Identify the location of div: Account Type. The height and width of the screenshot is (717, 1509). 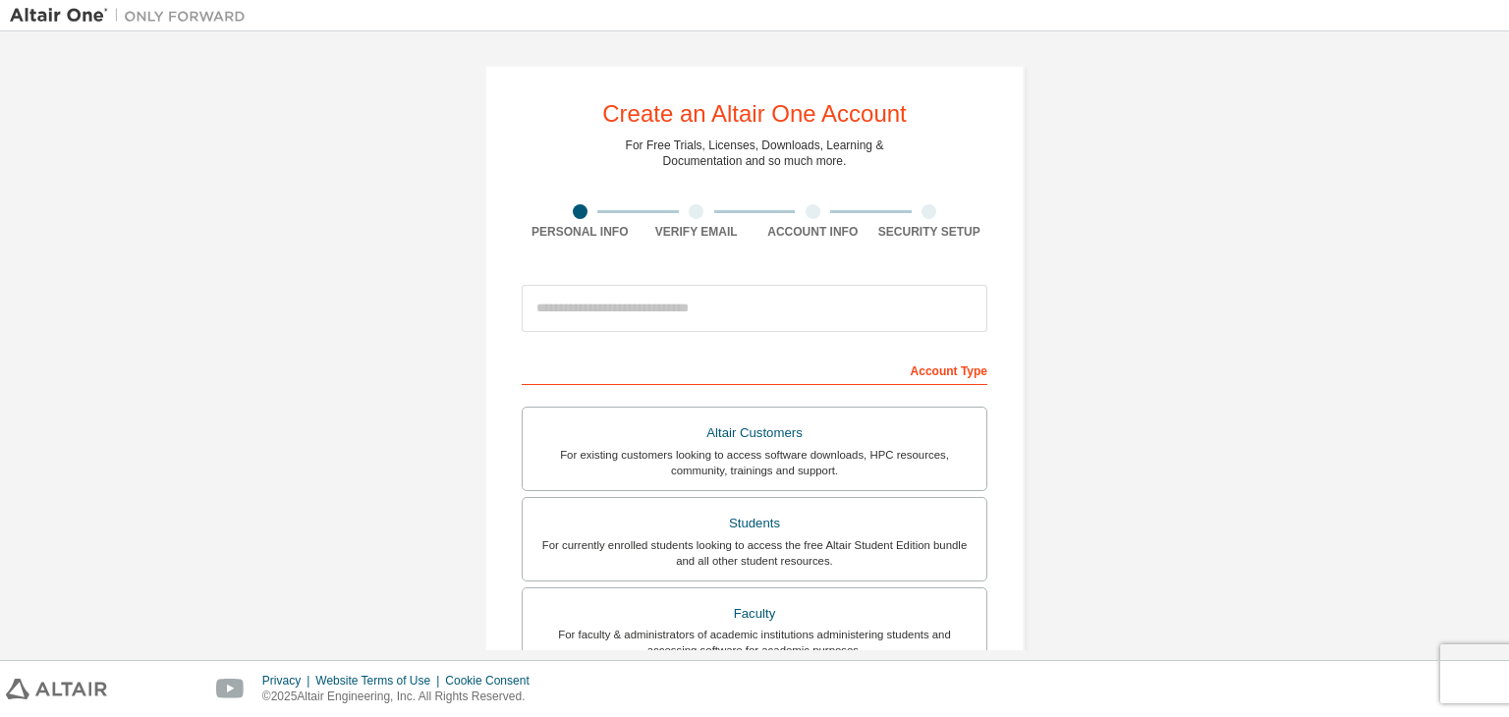
(755, 369).